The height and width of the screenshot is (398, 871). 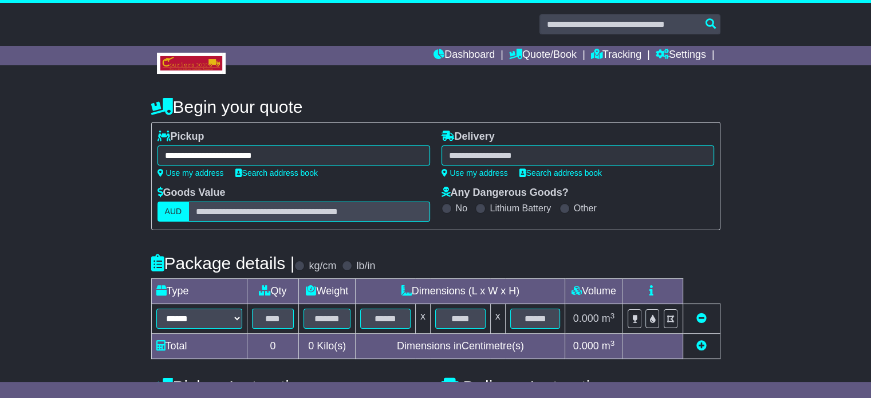 I want to click on td: Kilo(s), so click(x=327, y=346).